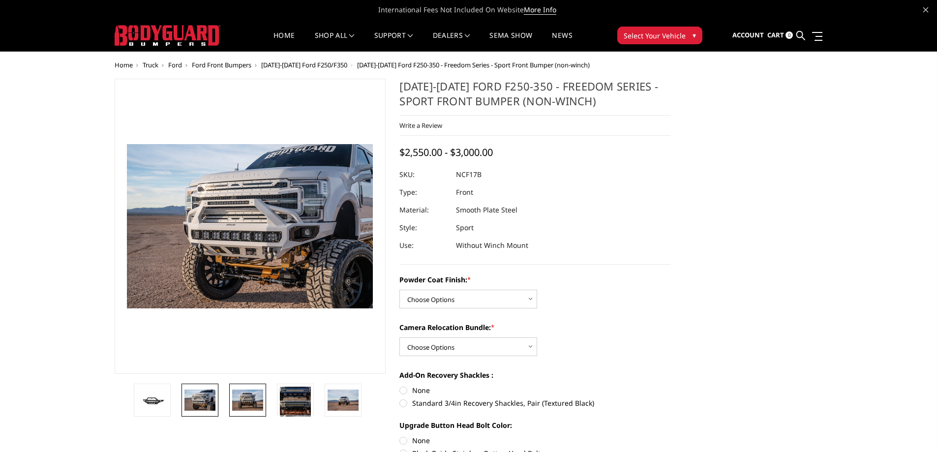  What do you see at coordinates (151, 65) in the screenshot?
I see `a: Truck` at bounding box center [151, 65].